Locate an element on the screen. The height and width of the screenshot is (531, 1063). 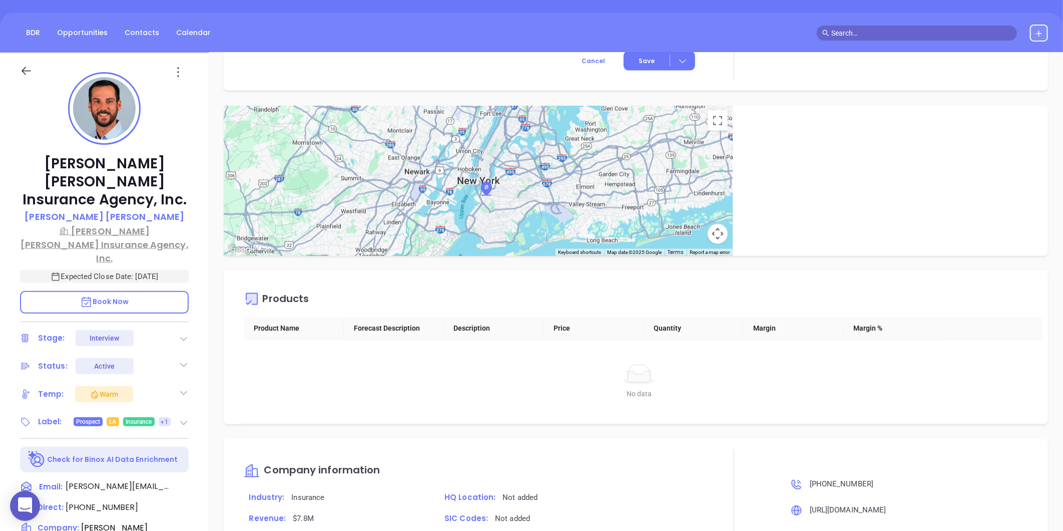
div: Label: is located at coordinates (50, 421).